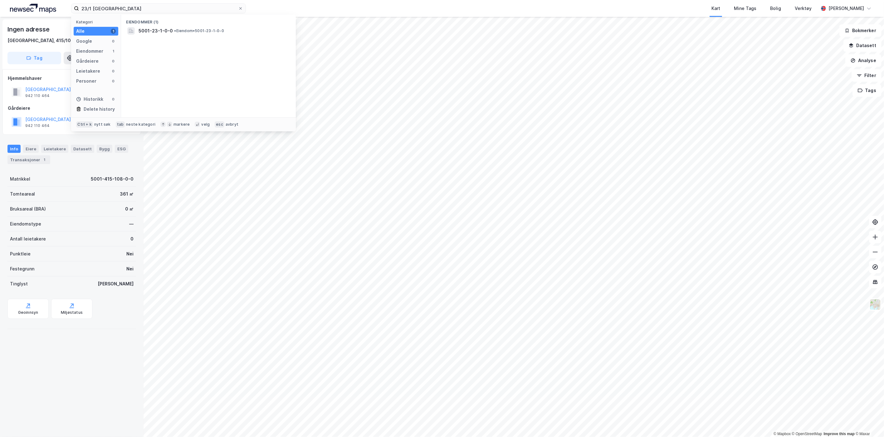 This screenshot has width=884, height=437. What do you see at coordinates (80, 31) in the screenshot?
I see `div: Alle` at bounding box center [80, 31].